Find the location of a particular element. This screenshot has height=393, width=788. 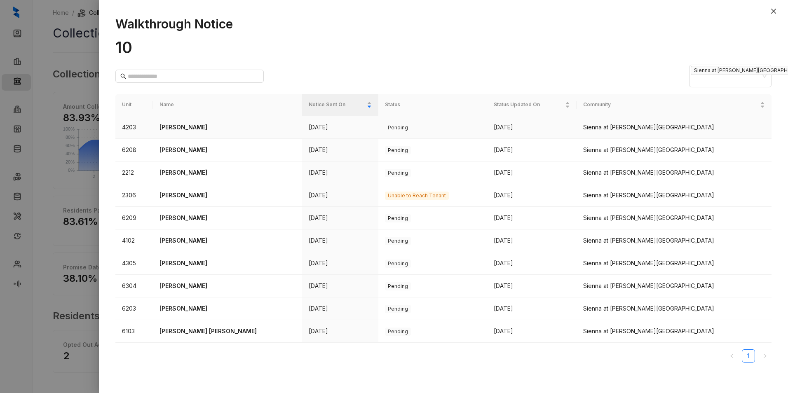

span: Unable to Reach Tenant is located at coordinates (417, 196).